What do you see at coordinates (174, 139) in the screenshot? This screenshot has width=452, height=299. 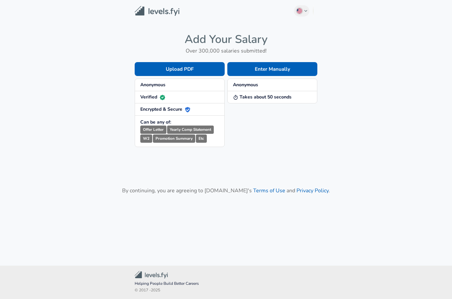 I see `small: Promotion Summary` at bounding box center [174, 139].